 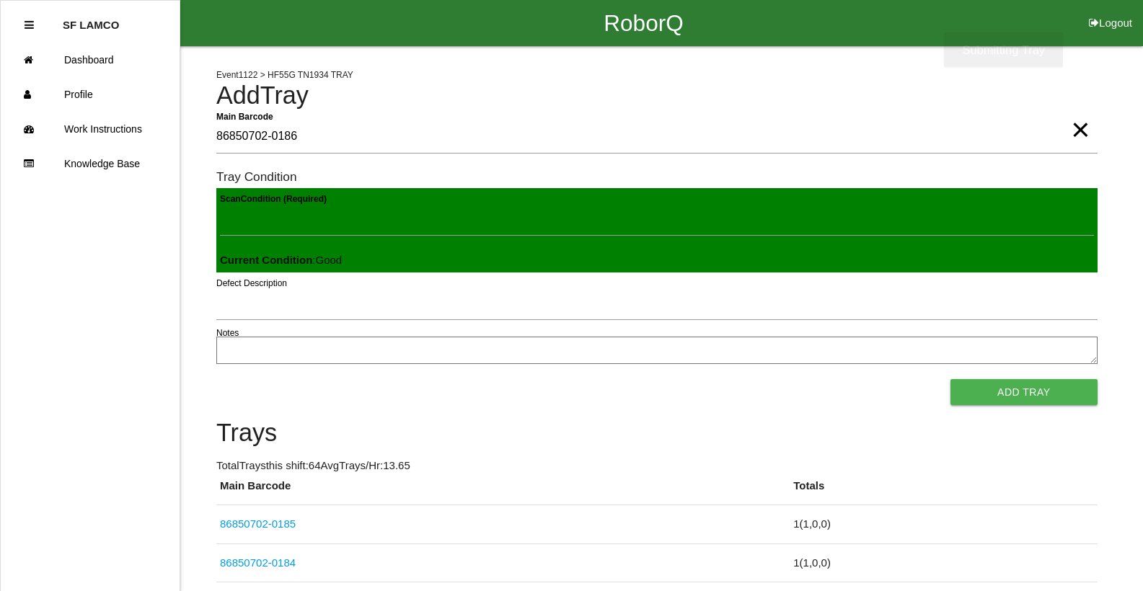 What do you see at coordinates (252, 283) in the screenshot?
I see `label: Defect Description` at bounding box center [252, 283].